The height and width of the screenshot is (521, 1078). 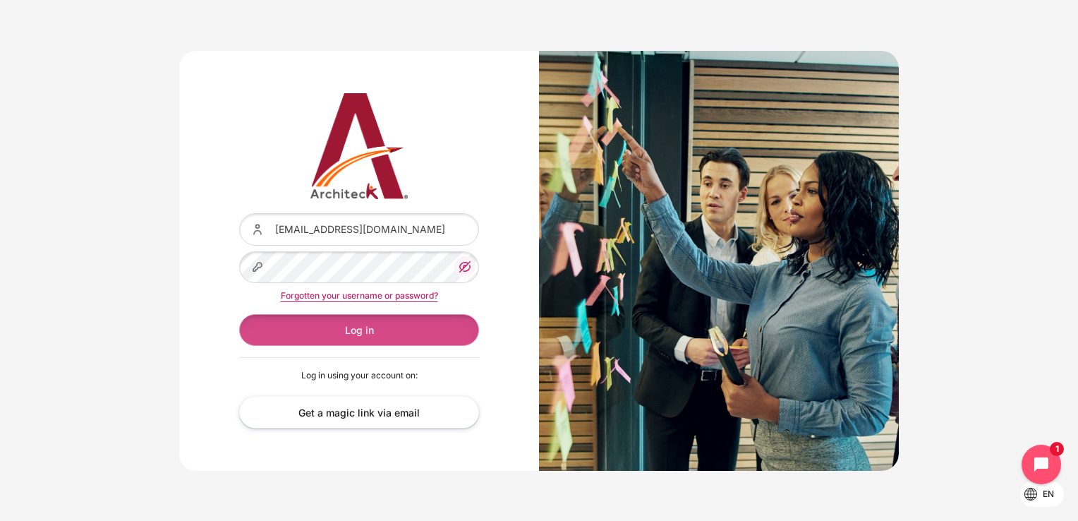 I want to click on img: Architeck 12, so click(x=359, y=146).